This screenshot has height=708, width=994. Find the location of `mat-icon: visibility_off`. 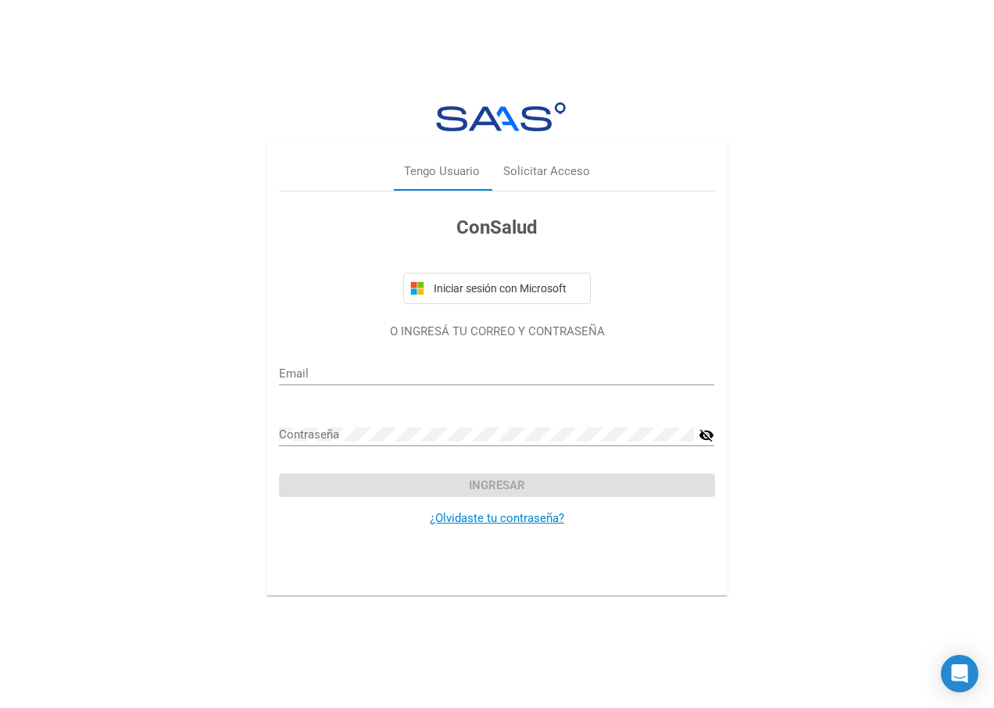

mat-icon: visibility_off is located at coordinates (706, 435).